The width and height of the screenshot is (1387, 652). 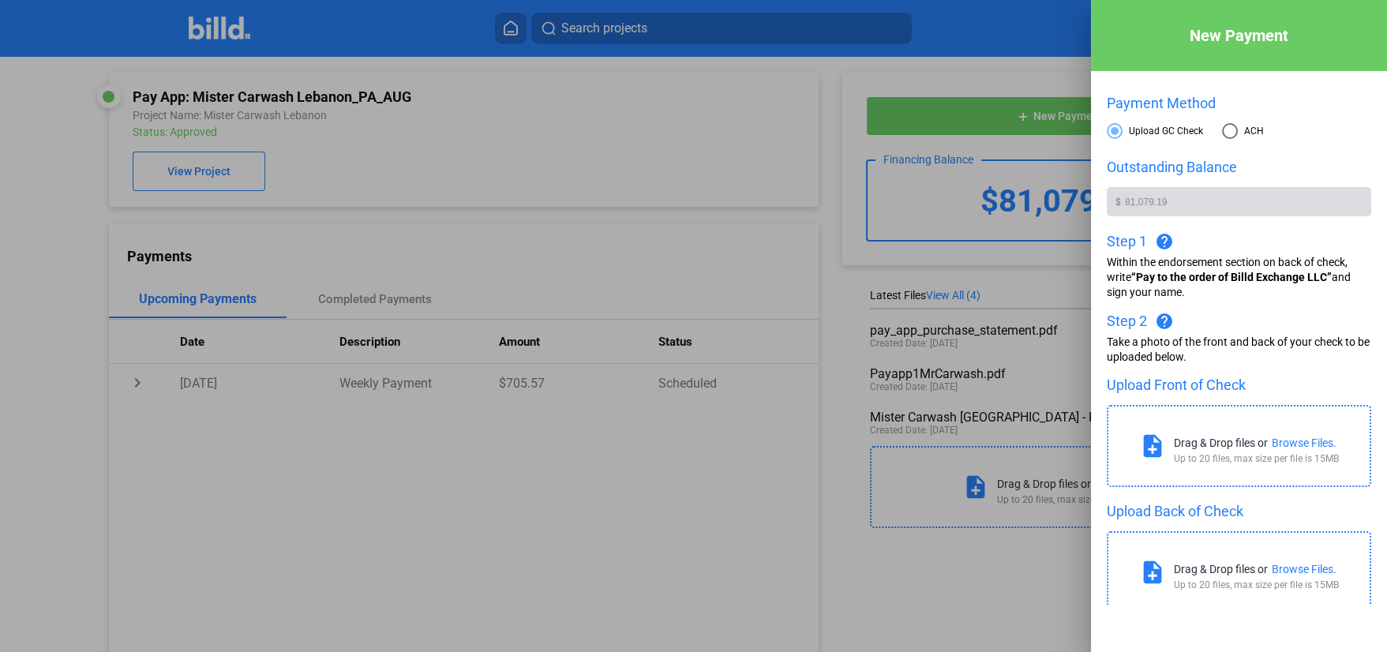 I want to click on div: Payment Method, so click(x=1238, y=103).